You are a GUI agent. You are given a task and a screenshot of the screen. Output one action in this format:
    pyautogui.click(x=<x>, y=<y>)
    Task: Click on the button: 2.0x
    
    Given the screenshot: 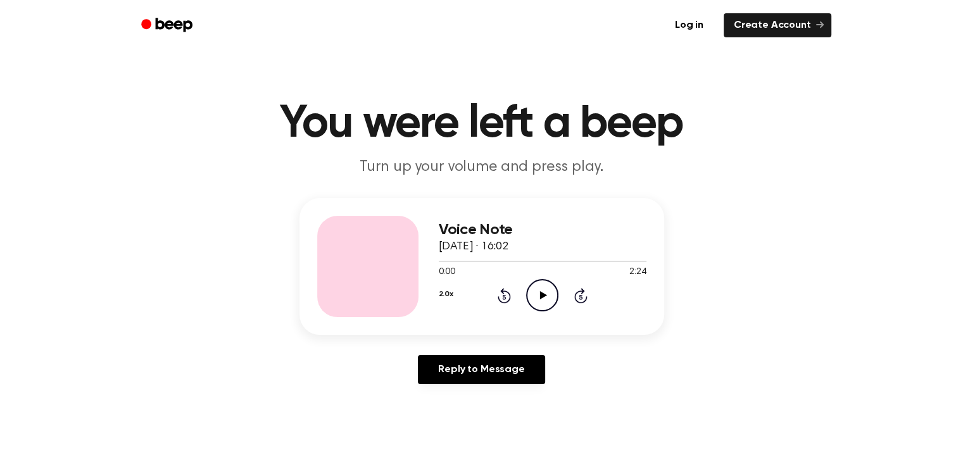 What is the action you would take?
    pyautogui.click(x=446, y=294)
    